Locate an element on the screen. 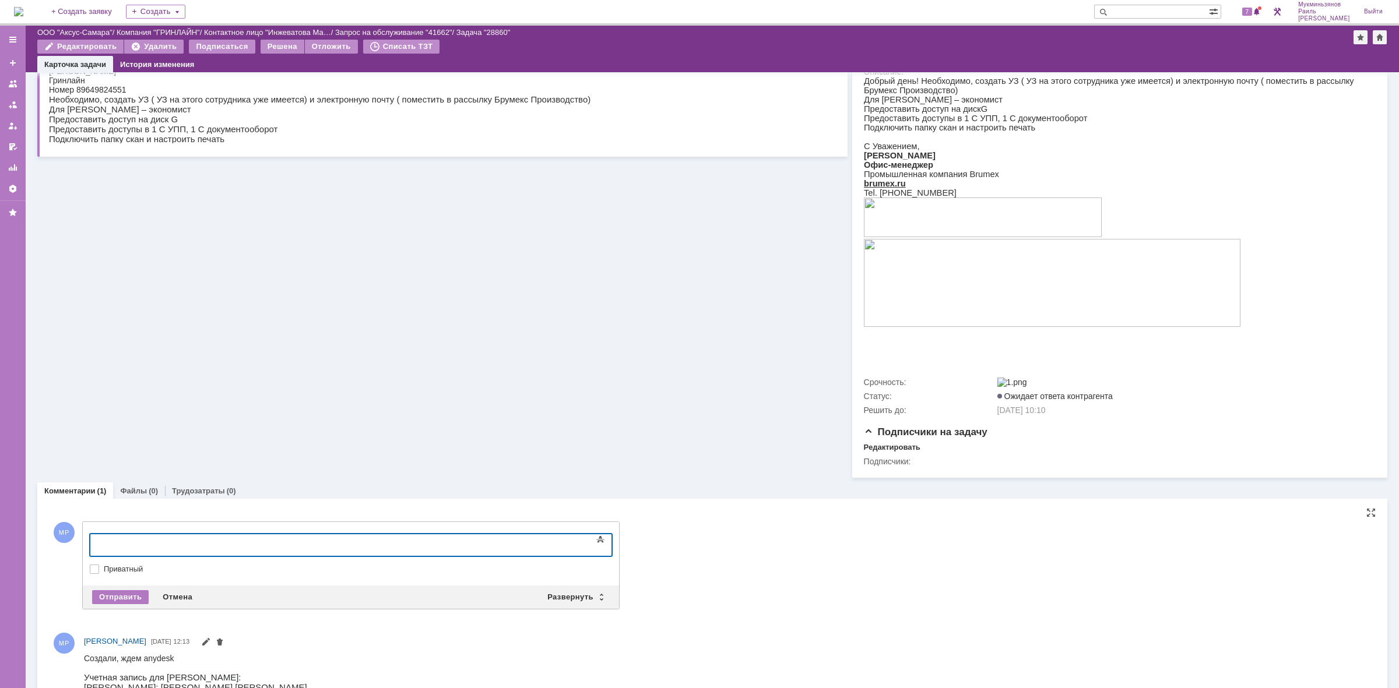 The width and height of the screenshot is (1399, 688). div: Добавить в избранное is located at coordinates (1360, 37).